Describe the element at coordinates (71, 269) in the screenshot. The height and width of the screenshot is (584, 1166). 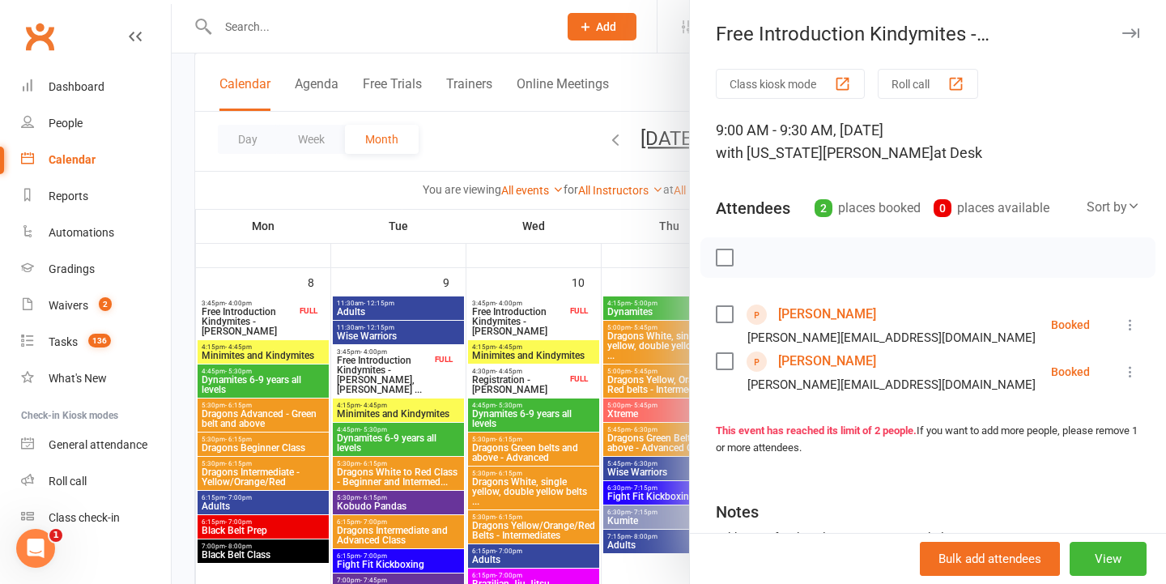
I see `div: Gradings` at that location.